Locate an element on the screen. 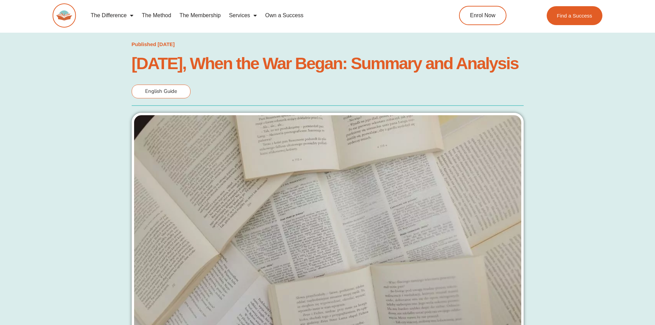 The image size is (655, 325). a: The Method is located at coordinates (156, 15).